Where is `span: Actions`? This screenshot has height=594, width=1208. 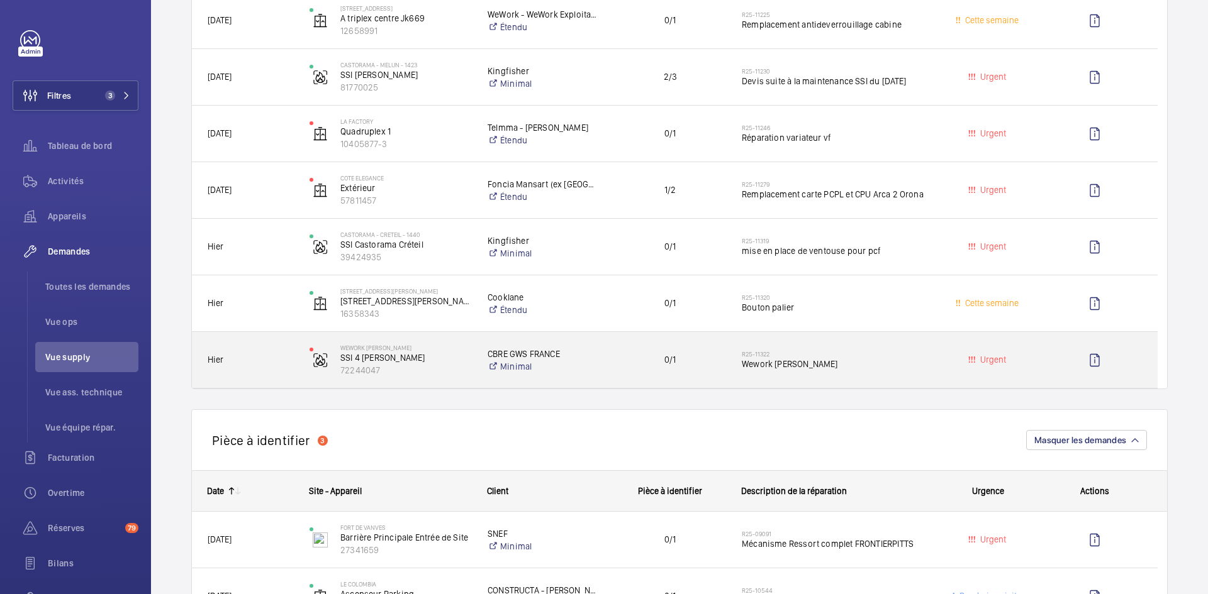
span: Actions is located at coordinates (1094, 491).